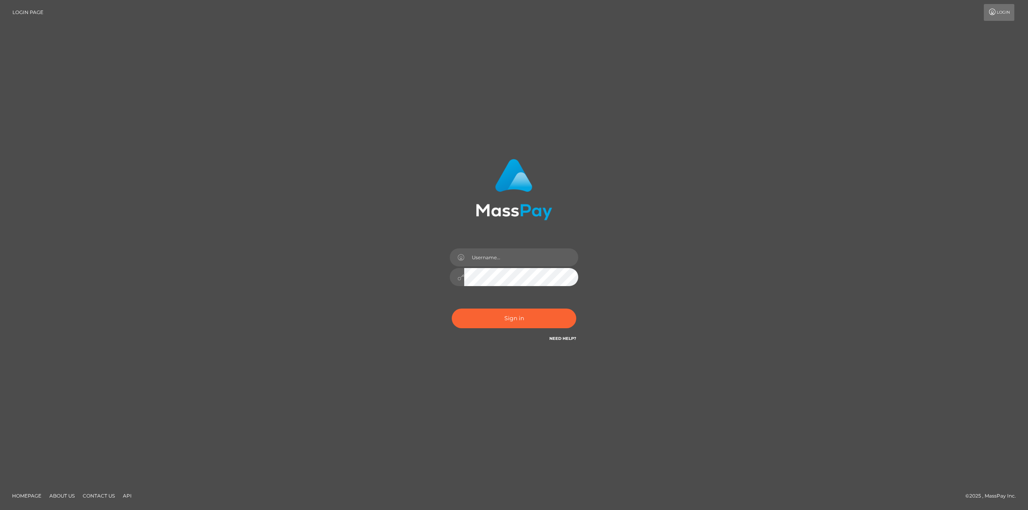  What do you see at coordinates (27, 496) in the screenshot?
I see `a: Homepage` at bounding box center [27, 496].